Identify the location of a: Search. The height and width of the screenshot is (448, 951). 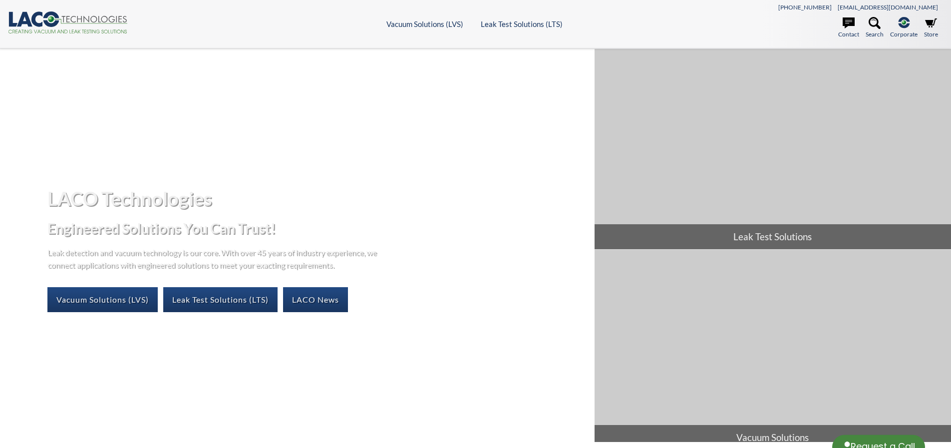
(874, 28).